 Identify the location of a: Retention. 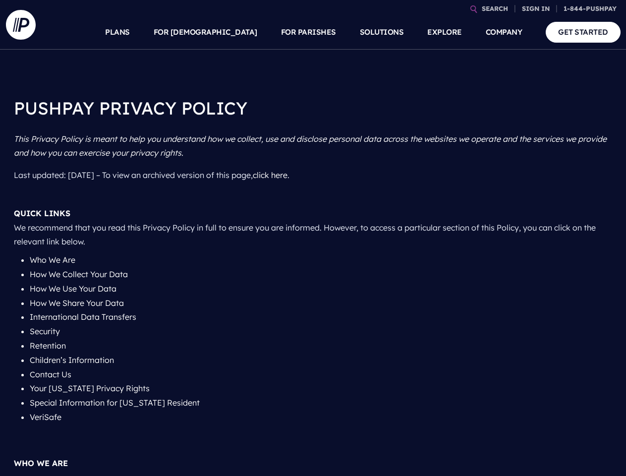
(48, 345).